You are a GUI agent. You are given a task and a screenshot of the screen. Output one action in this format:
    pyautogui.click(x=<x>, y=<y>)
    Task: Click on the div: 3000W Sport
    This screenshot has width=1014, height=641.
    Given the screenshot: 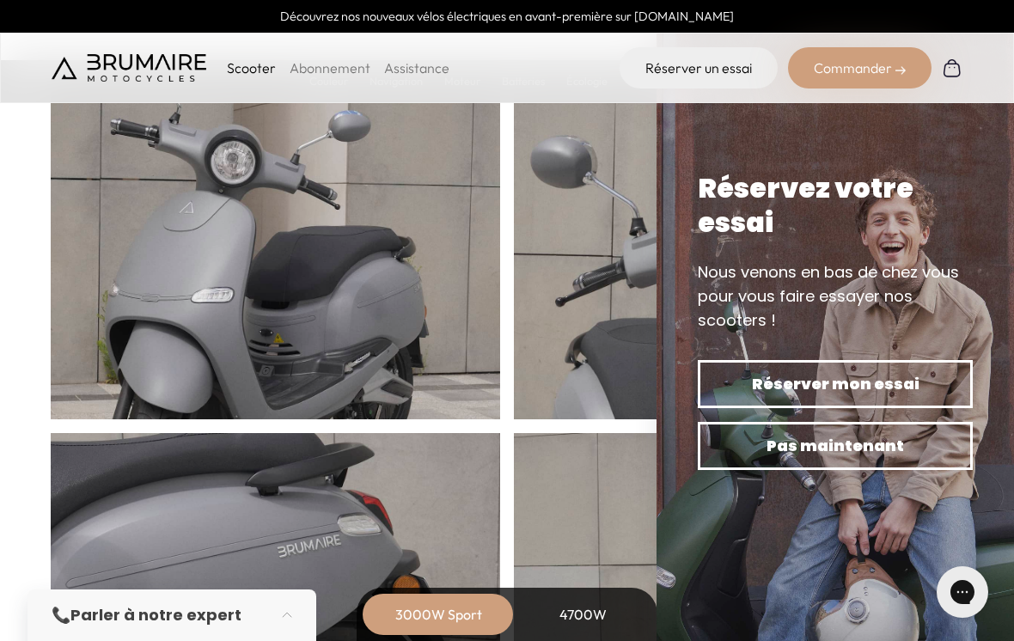 What is the action you would take?
    pyautogui.click(x=438, y=614)
    